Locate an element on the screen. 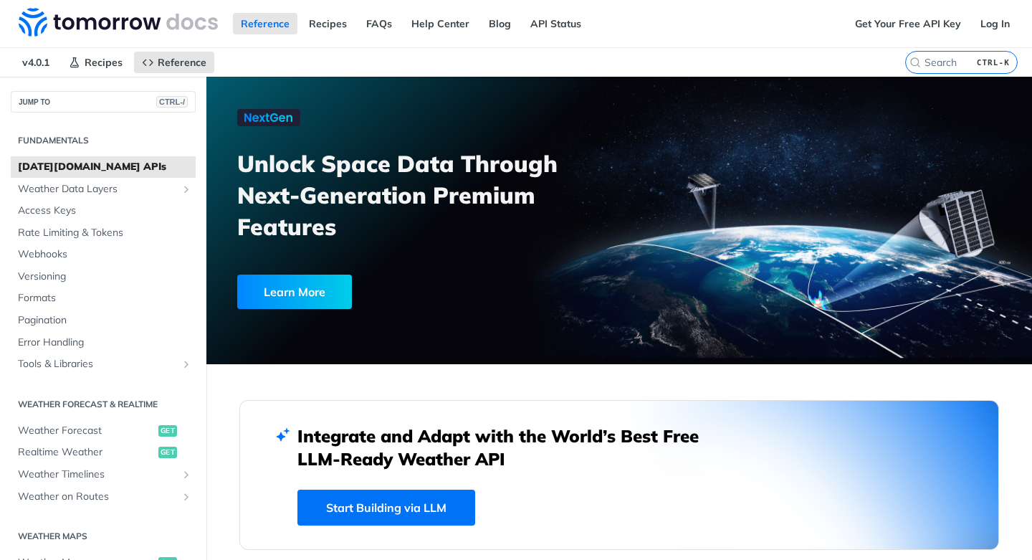 The height and width of the screenshot is (560, 1032). a: FAQs is located at coordinates (379, 24).